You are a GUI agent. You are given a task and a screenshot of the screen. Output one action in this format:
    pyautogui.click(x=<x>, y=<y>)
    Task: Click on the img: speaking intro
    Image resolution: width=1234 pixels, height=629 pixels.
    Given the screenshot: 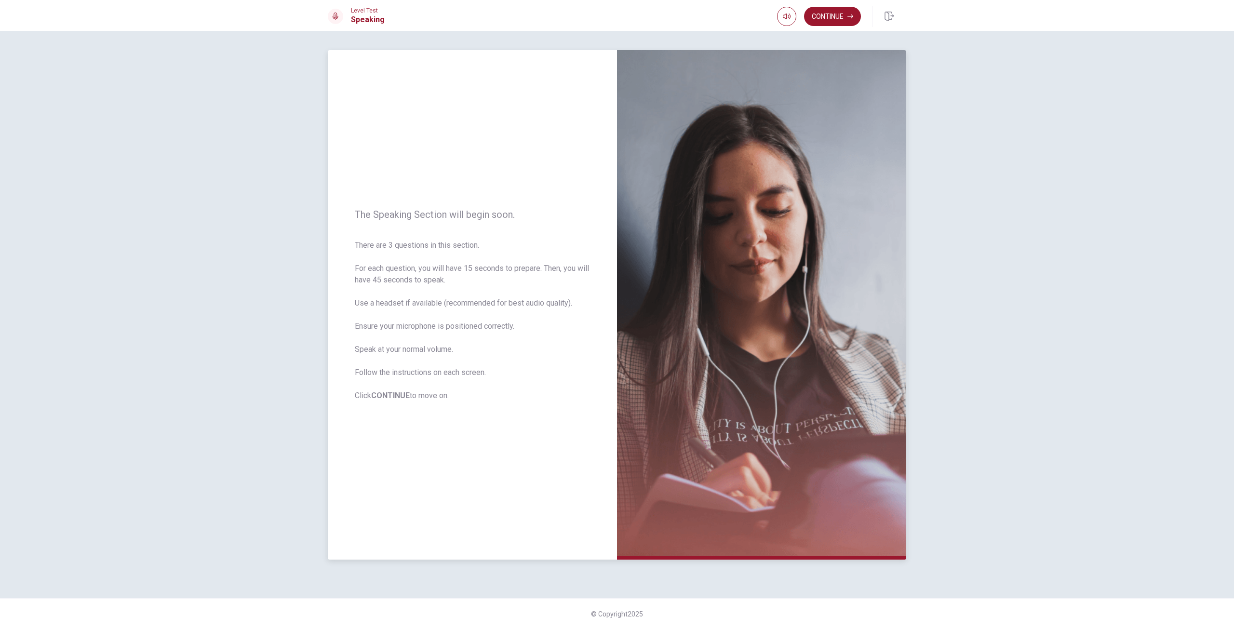 What is the action you would take?
    pyautogui.click(x=762, y=305)
    